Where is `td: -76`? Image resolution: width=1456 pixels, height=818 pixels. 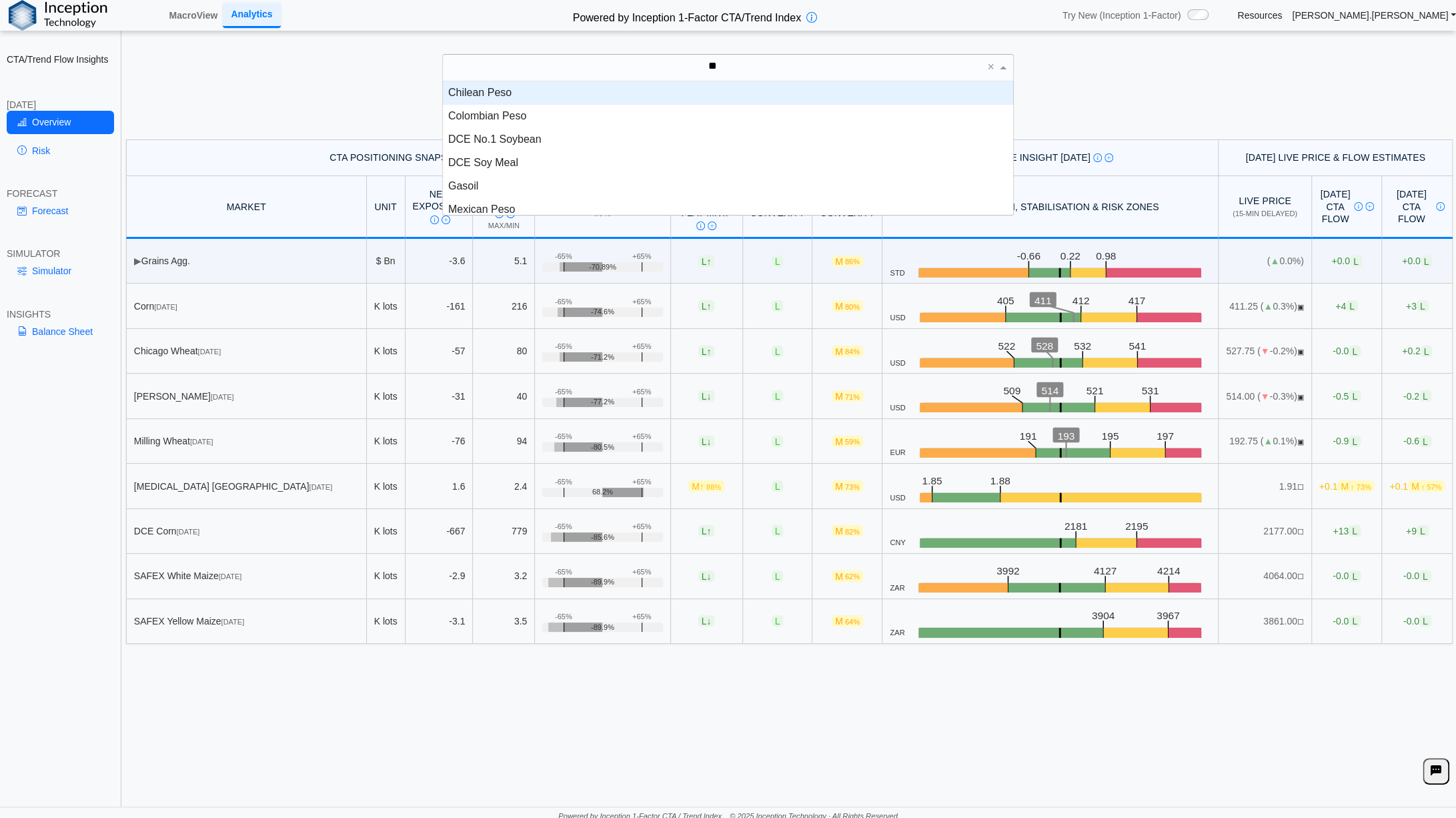
td: -76 is located at coordinates (440, 441).